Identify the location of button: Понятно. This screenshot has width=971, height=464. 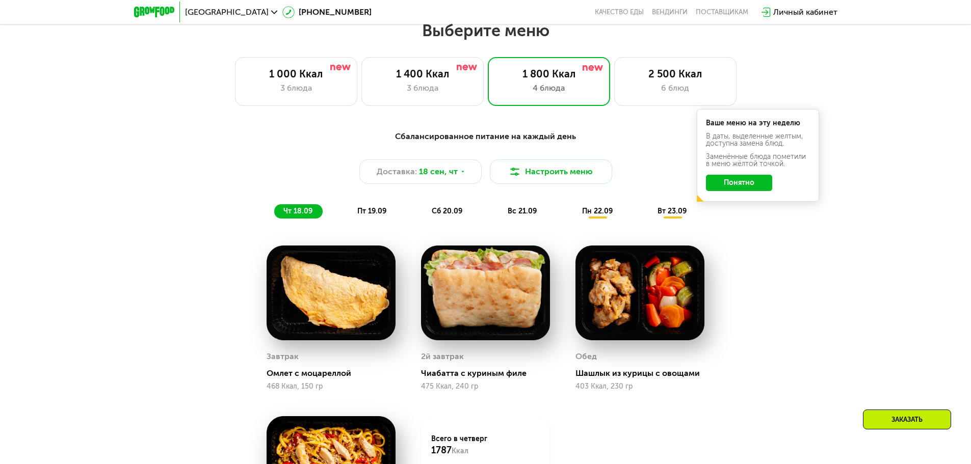
(739, 183).